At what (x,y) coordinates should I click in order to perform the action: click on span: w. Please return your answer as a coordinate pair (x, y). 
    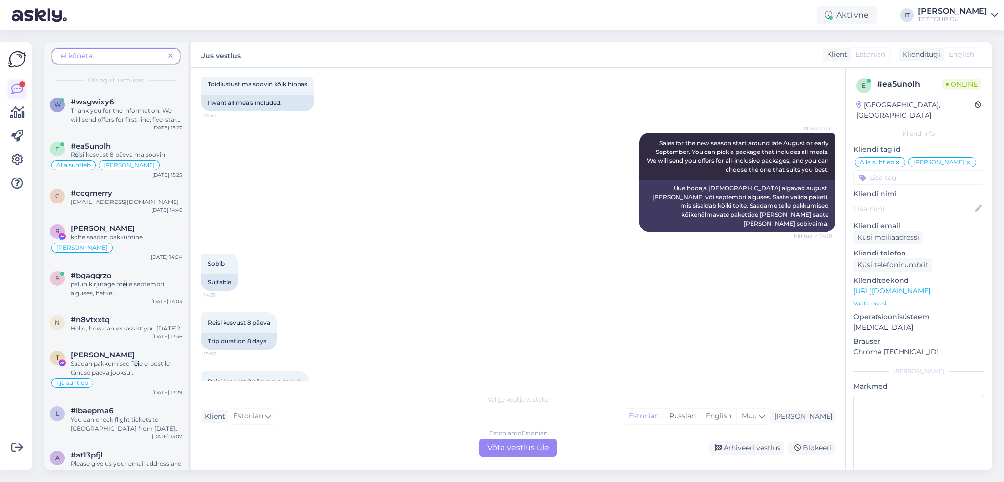
    Looking at the image, I should click on (57, 104).